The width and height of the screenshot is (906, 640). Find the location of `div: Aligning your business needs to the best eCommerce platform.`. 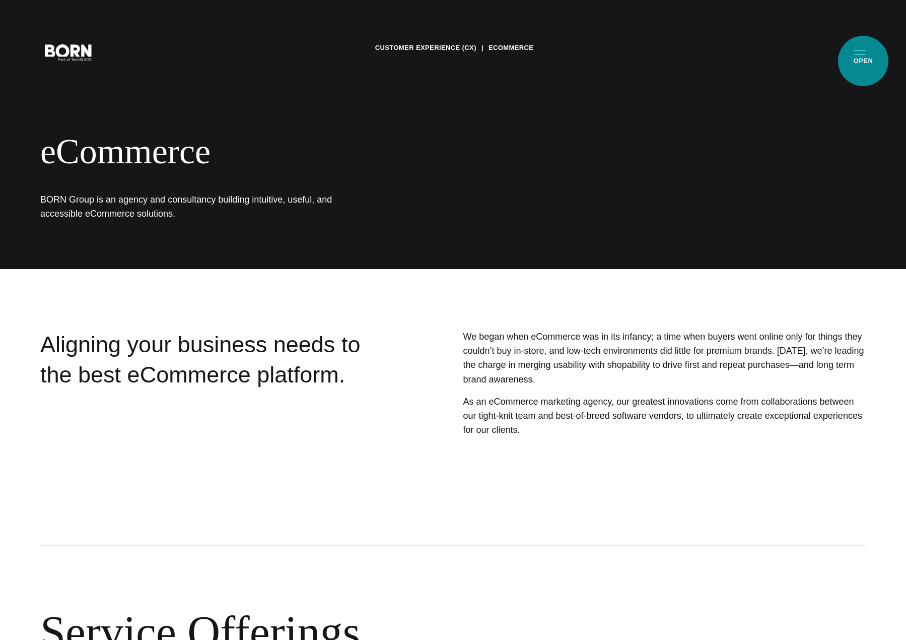

div: Aligning your business needs to the best eCommerce platform. is located at coordinates (207, 407).